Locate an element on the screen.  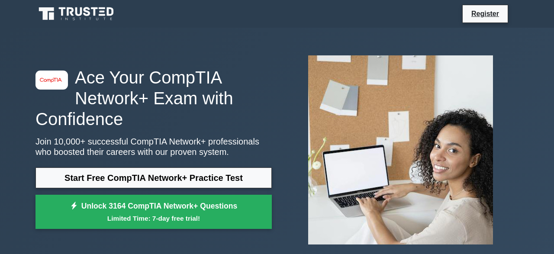
p: Join 10,000+ successful CompTIA Network+ professionals who boosted their careers with our proven ... is located at coordinates (154, 147).